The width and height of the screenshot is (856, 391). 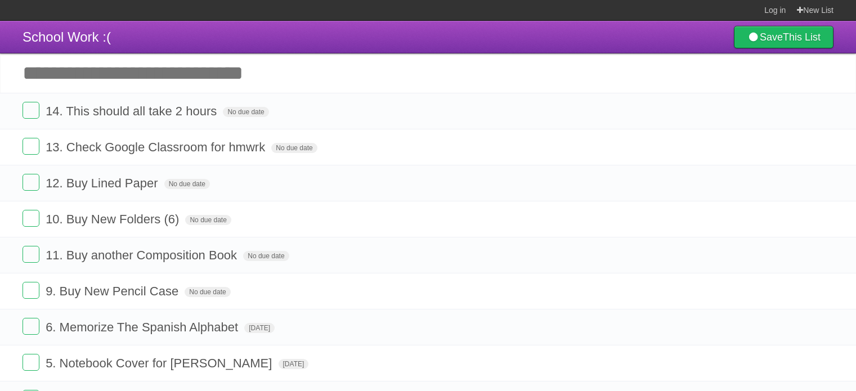 I want to click on span: 9. Buy New Pencil Case, so click(x=113, y=291).